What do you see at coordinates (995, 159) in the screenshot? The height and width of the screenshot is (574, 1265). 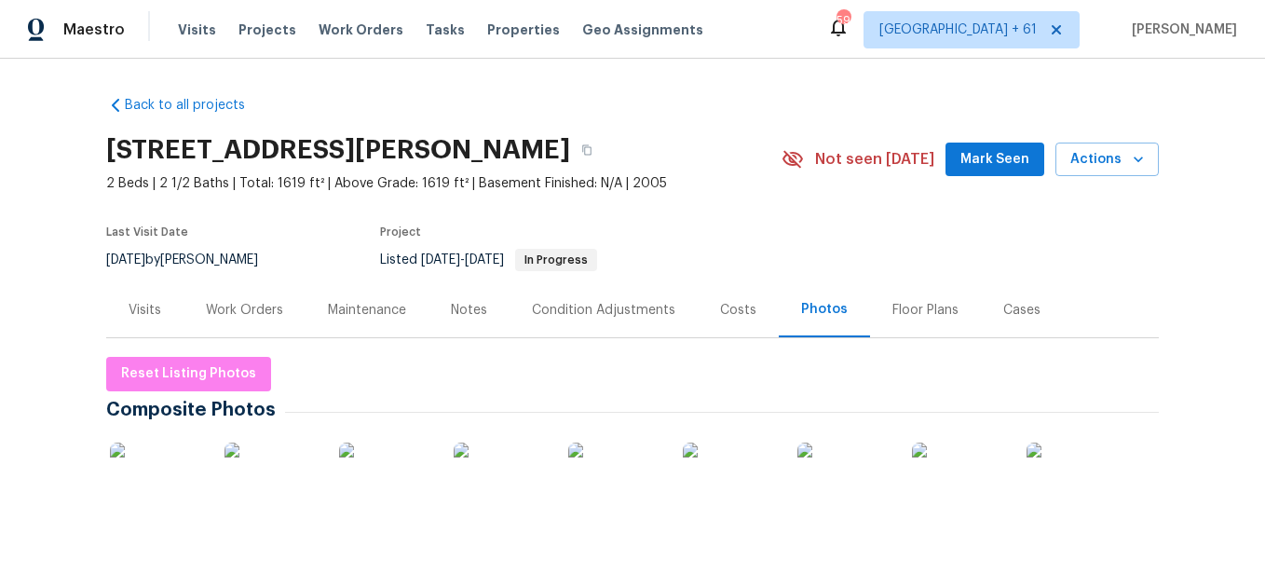 I see `button: Mark Seen` at bounding box center [995, 159].